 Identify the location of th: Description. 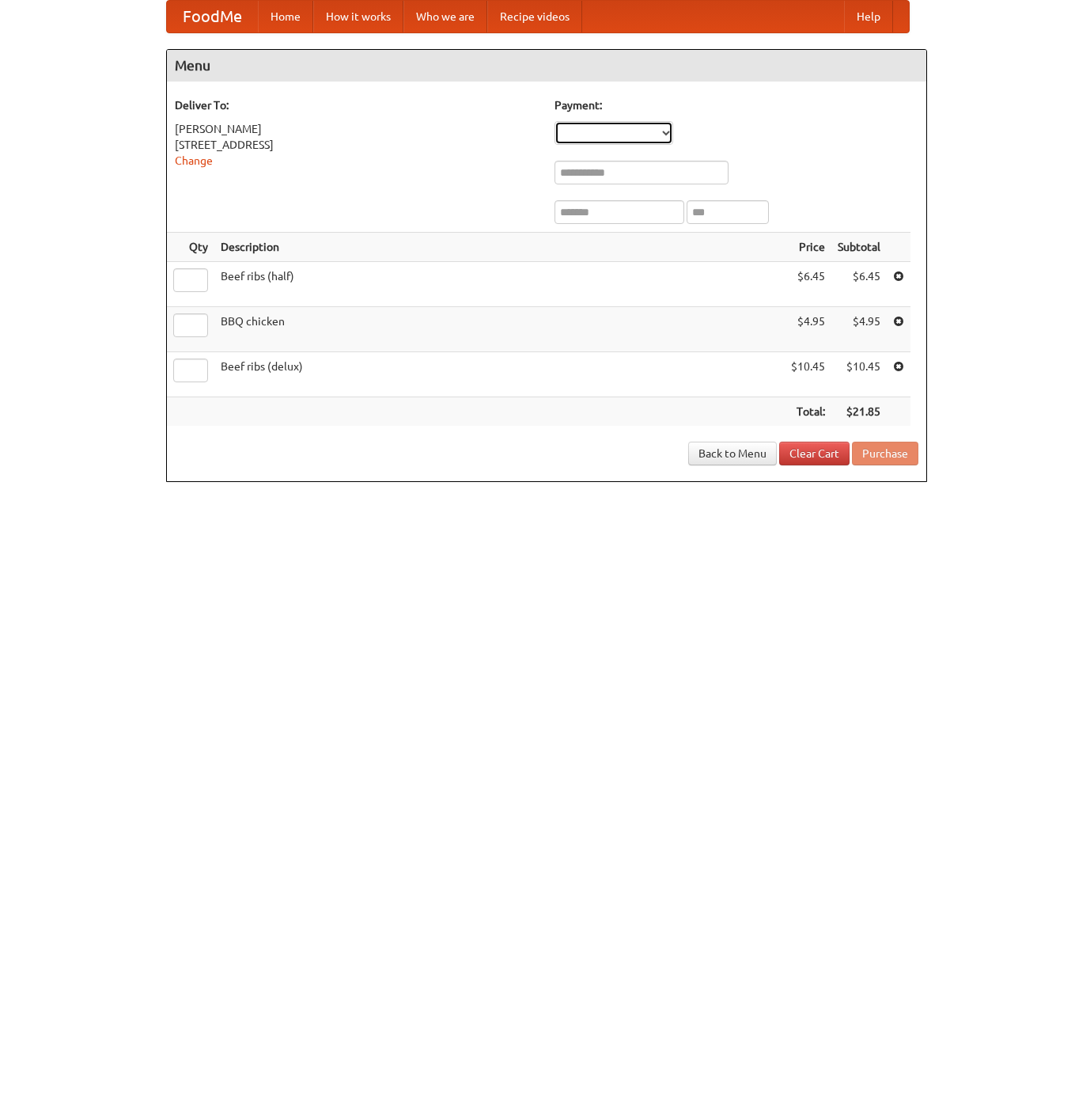
(500, 247).